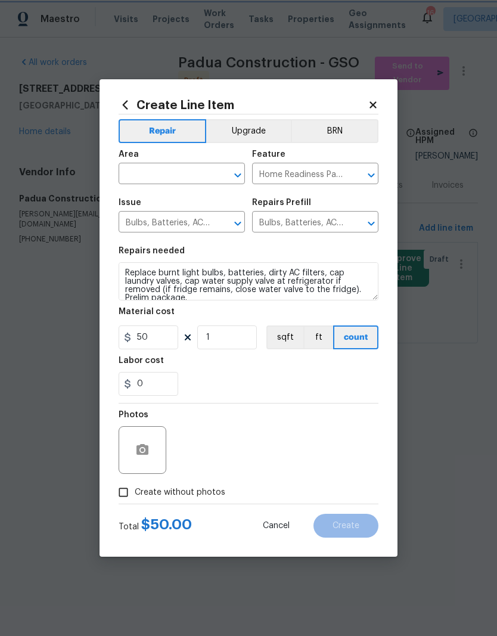  Describe the element at coordinates (346, 526) in the screenshot. I see `button: Create` at that location.